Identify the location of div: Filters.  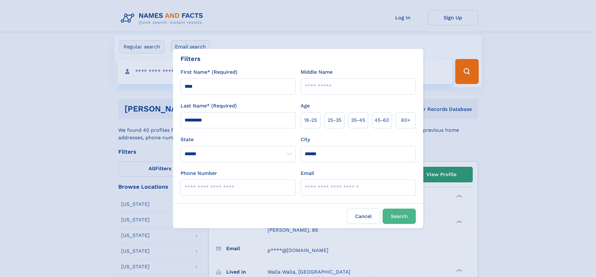
(190, 59).